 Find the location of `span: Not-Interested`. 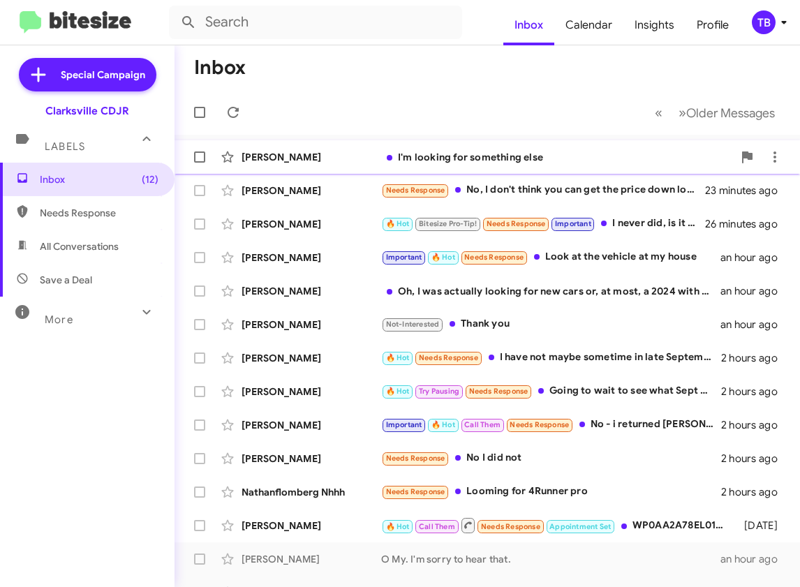

span: Not-Interested is located at coordinates (413, 324).